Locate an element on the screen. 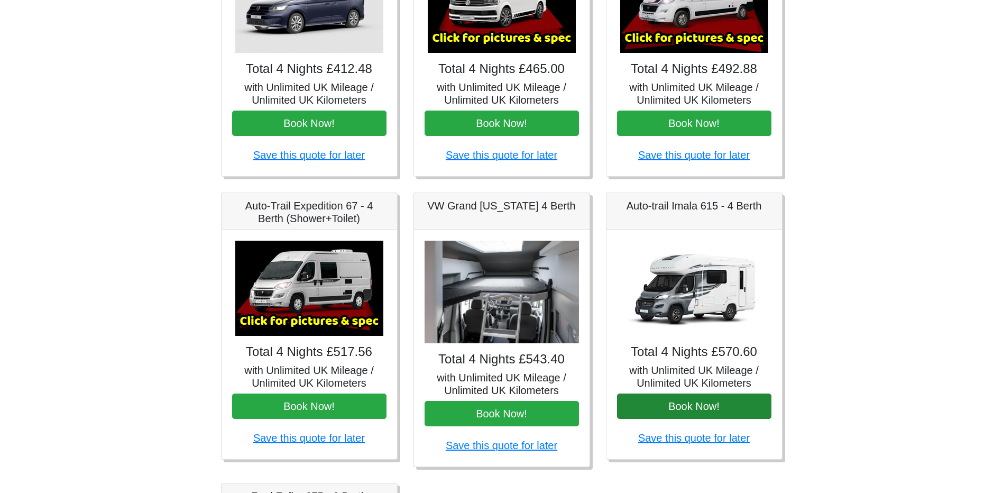 The image size is (1003, 493). h4: Total 4 Nights £412.48 is located at coordinates (309, 69).